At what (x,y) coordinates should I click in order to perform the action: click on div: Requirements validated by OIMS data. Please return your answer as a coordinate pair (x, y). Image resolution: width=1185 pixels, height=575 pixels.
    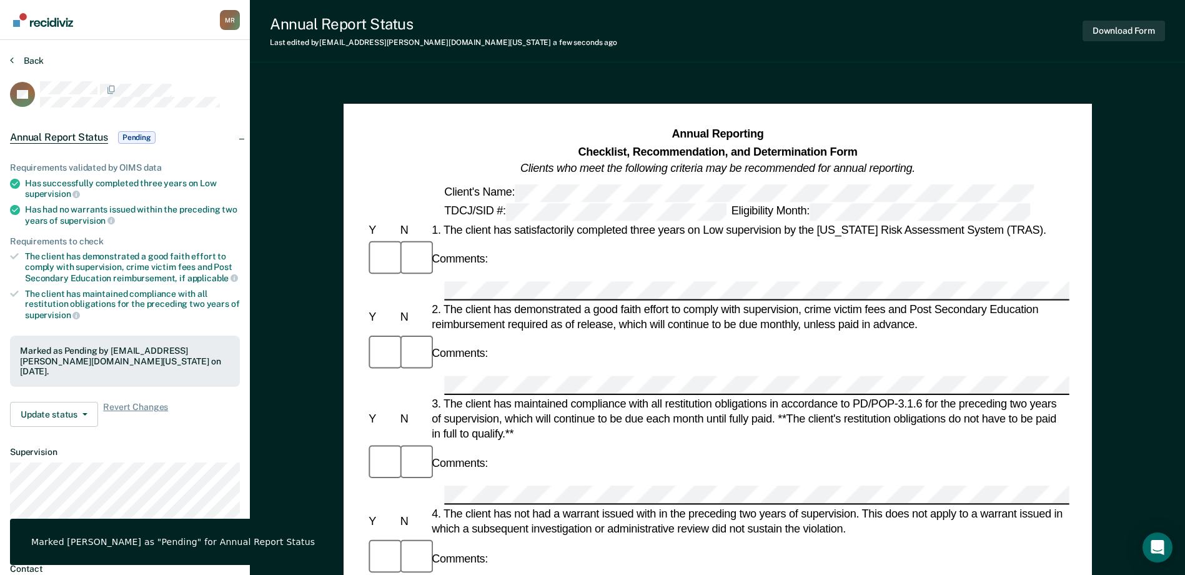
    Looking at the image, I should click on (125, 167).